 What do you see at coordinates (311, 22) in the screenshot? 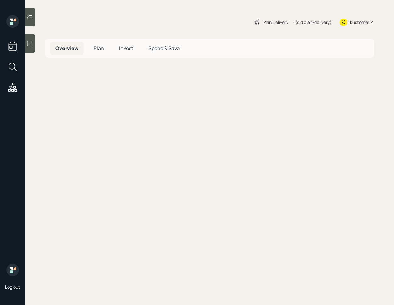
I see `div: • (old plan-delivery)` at bounding box center [311, 22].